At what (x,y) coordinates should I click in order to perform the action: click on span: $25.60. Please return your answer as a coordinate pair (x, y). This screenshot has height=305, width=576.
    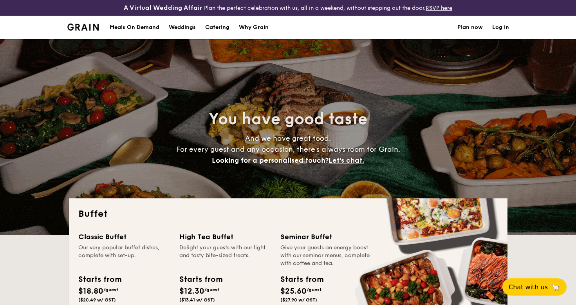
    Looking at the image, I should click on (293, 291).